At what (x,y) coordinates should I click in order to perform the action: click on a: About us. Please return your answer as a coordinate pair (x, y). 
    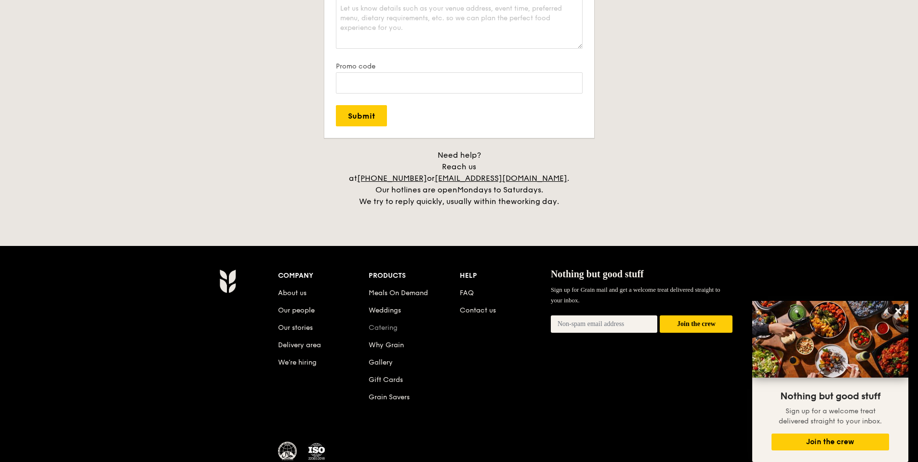
    Looking at the image, I should click on (292, 293).